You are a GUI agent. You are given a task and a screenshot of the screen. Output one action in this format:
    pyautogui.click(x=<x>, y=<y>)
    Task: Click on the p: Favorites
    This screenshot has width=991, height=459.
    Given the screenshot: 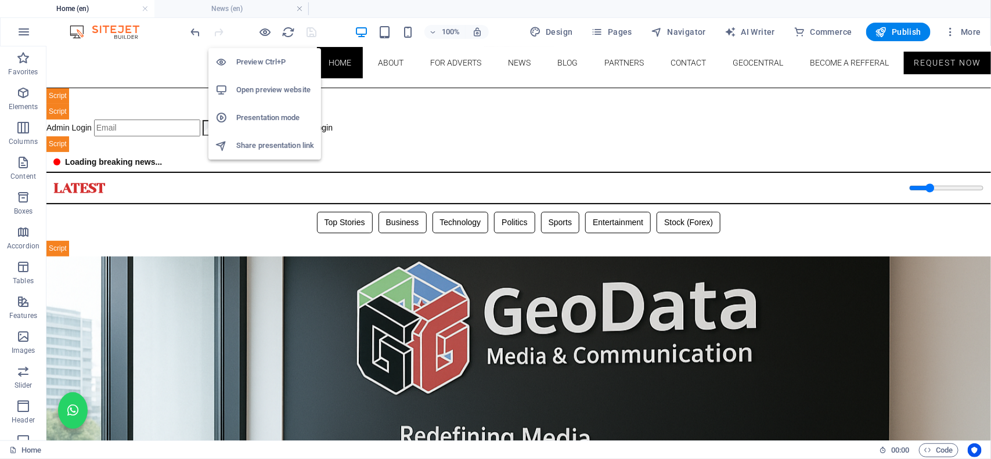 What is the action you would take?
    pyautogui.click(x=23, y=72)
    